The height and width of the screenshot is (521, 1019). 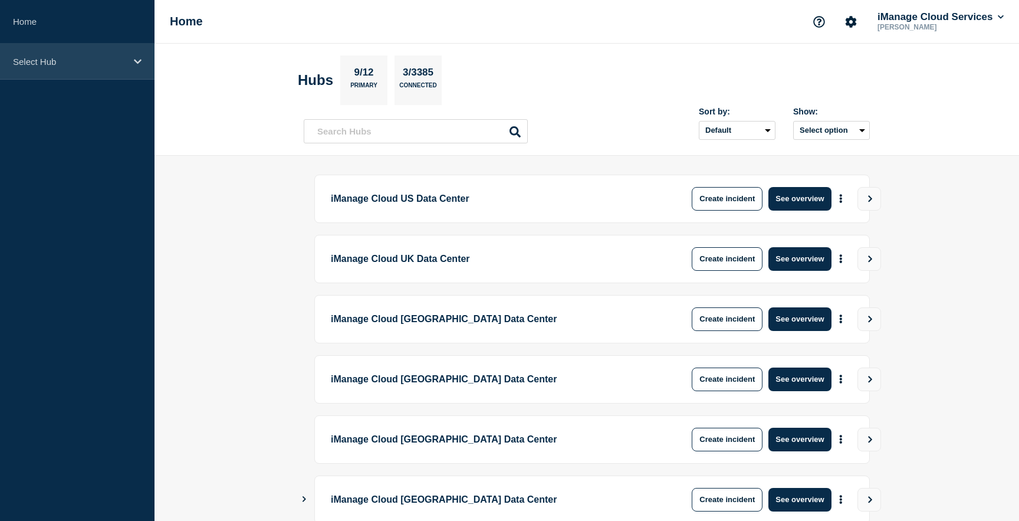 I want to click on select: Sort by, so click(x=737, y=130).